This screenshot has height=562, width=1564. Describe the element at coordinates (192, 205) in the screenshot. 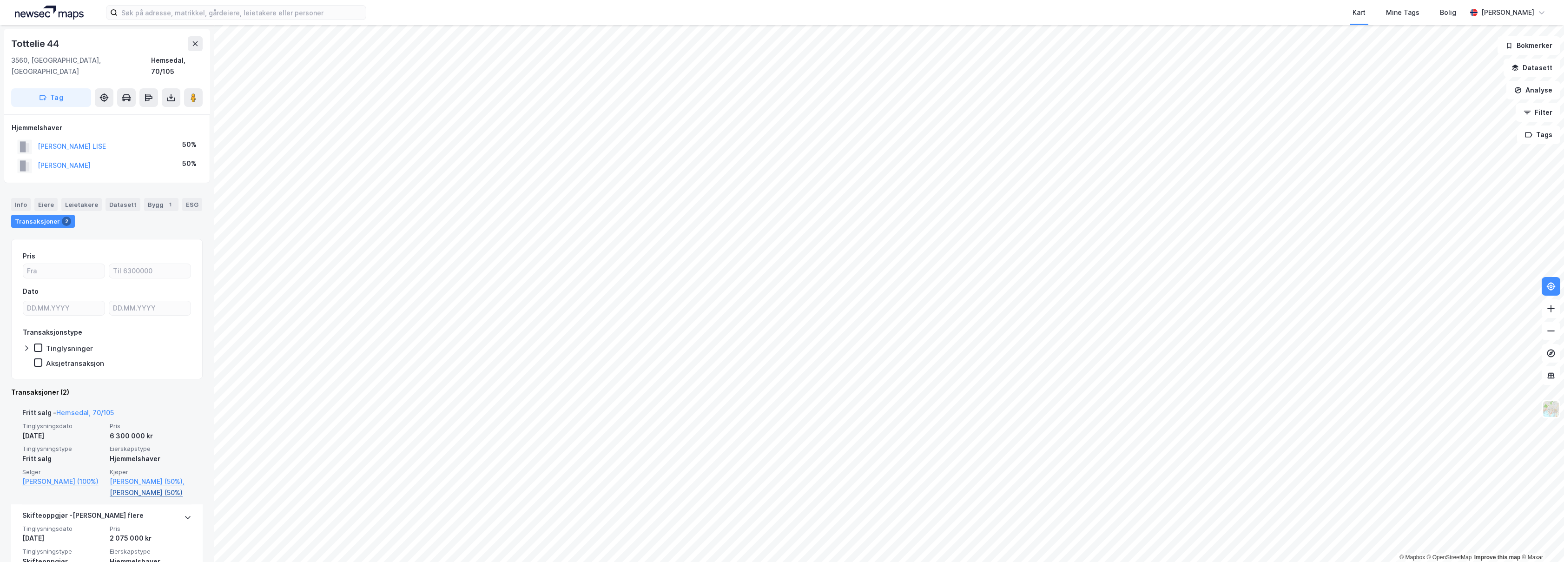

I see `div: ESG` at that location.